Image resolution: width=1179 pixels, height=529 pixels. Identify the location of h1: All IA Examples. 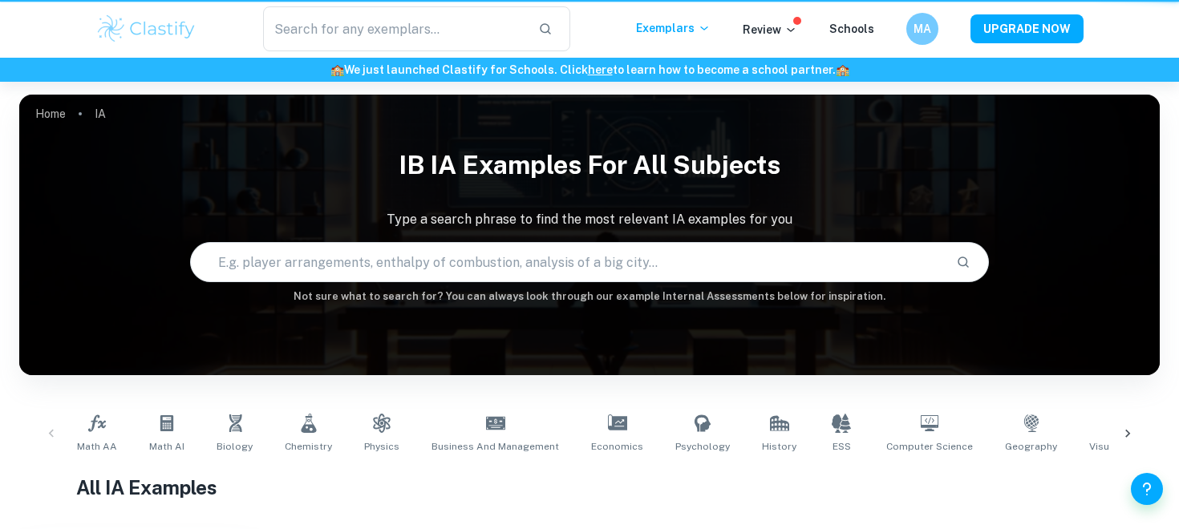
(590, 488).